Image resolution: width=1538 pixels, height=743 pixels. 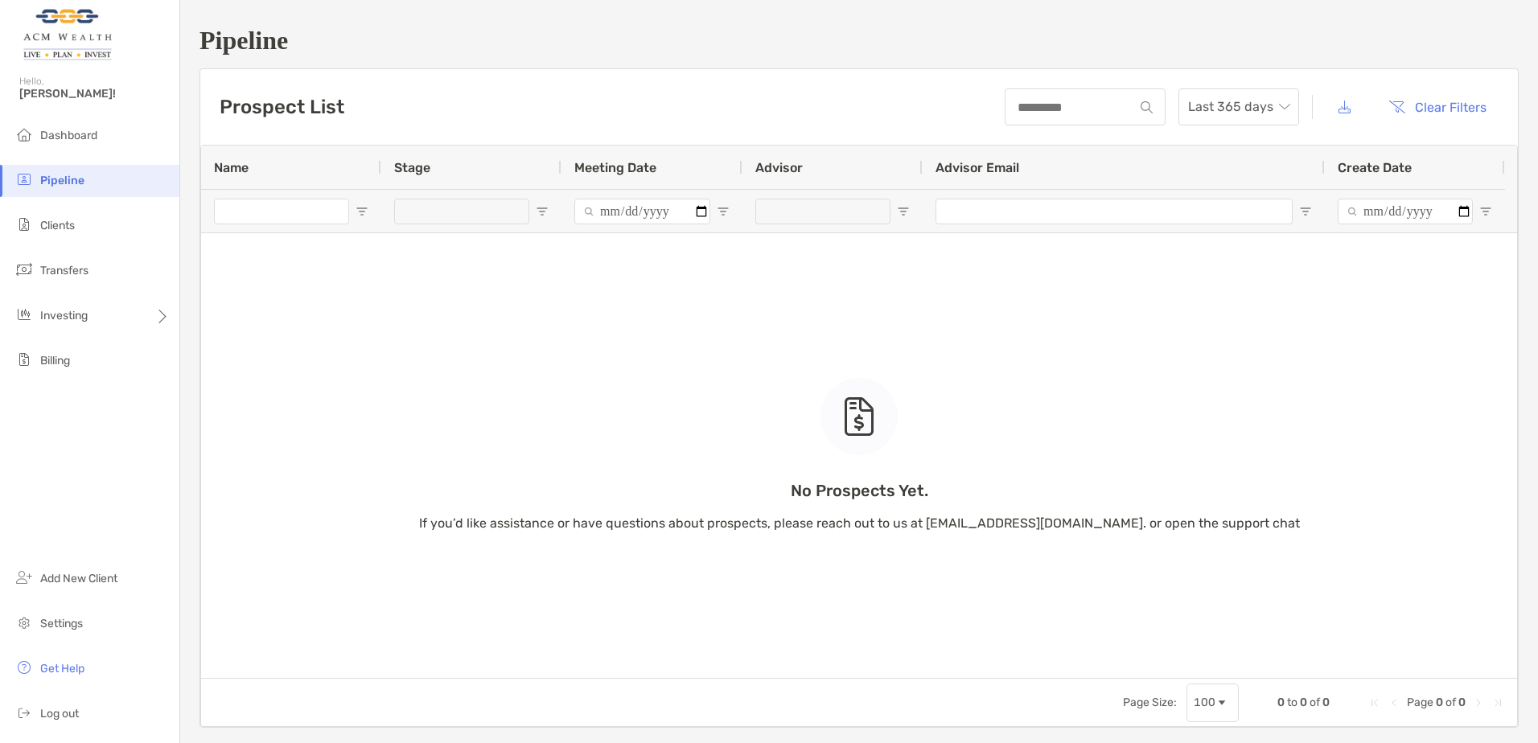 I want to click on p: No Prospects Yet., so click(x=859, y=491).